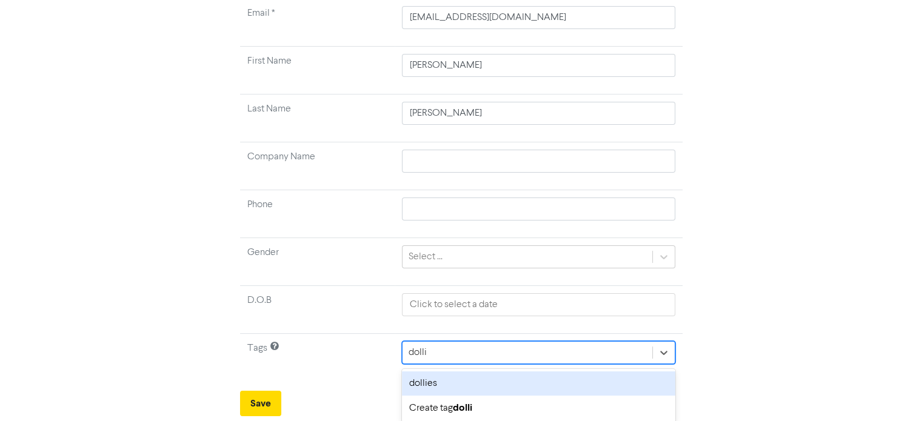 This screenshot has width=922, height=421. Describe the element at coordinates (891, 392) in the screenshot. I see `div: Chat Widget` at that location.